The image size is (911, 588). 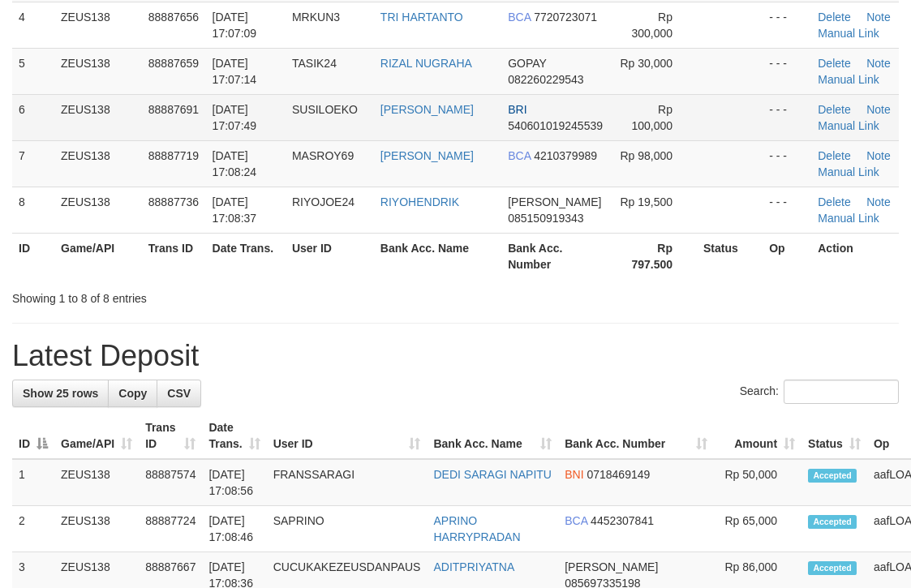 What do you see at coordinates (855, 255) in the screenshot?
I see `th: Action` at bounding box center [855, 255].